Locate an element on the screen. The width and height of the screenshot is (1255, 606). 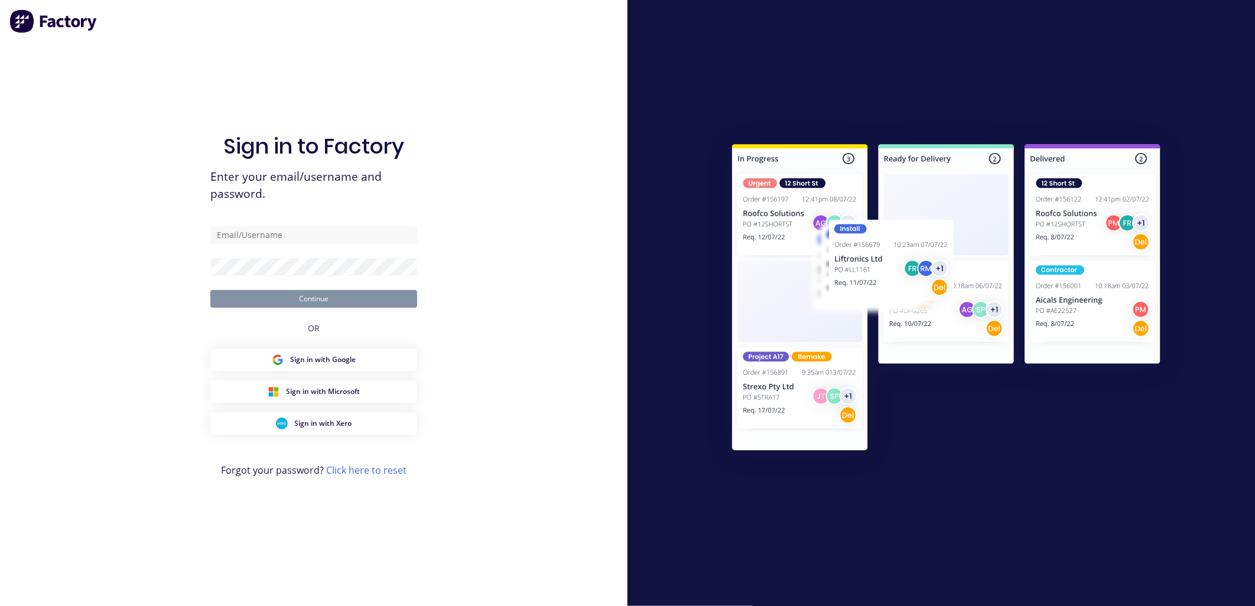
button: Google Sign inSign in with Google is located at coordinates (314, 360).